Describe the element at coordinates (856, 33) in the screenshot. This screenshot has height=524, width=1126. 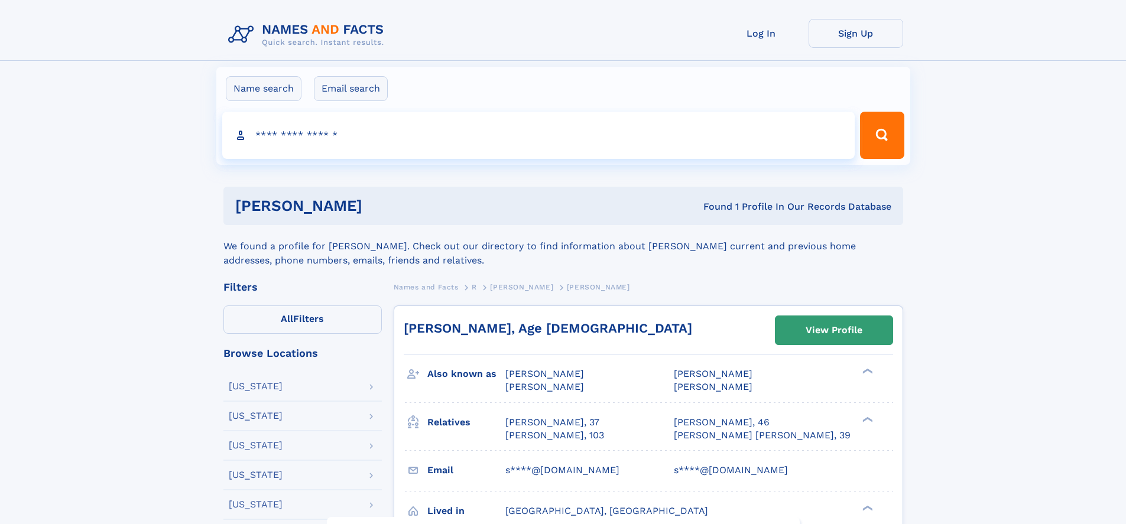
I see `a: Sign Up` at that location.